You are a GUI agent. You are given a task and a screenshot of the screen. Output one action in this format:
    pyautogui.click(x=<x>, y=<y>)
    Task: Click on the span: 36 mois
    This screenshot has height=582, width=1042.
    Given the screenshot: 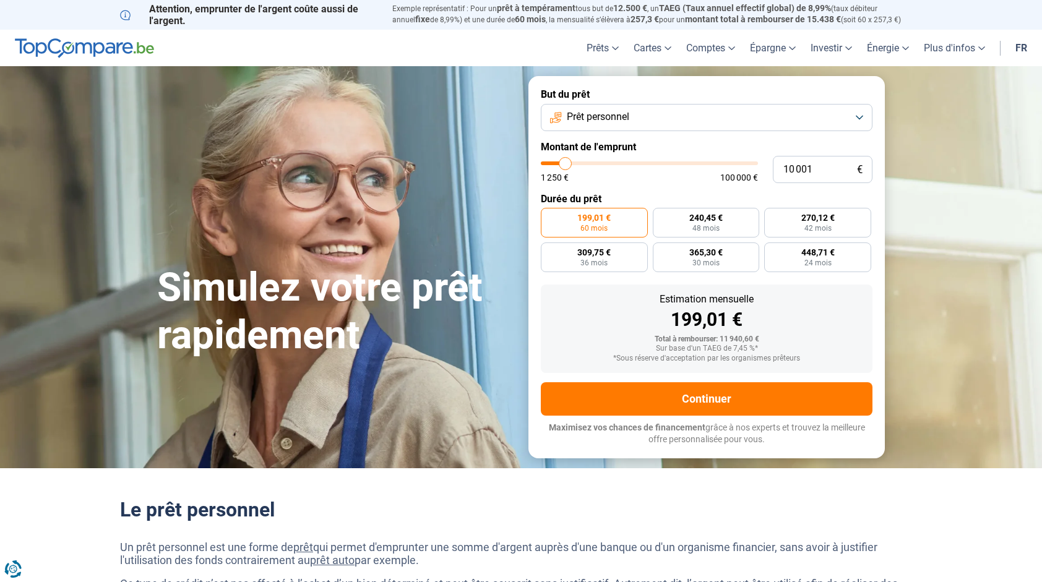 What is the action you would take?
    pyautogui.click(x=594, y=263)
    